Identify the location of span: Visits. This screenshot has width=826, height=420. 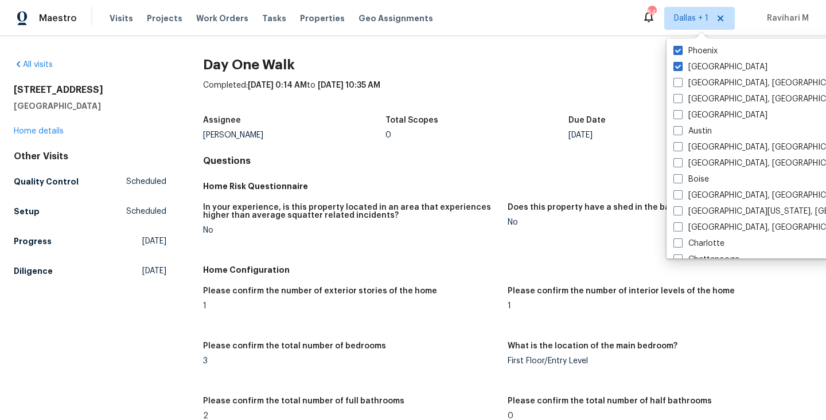
(121, 18).